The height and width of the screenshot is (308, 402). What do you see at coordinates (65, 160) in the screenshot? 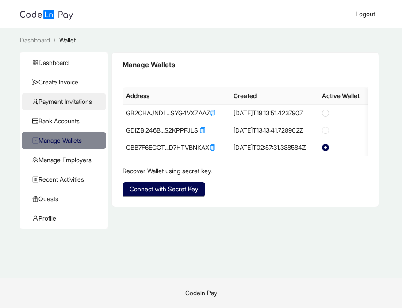
I see `span: Manage Employers` at bounding box center [65, 160].